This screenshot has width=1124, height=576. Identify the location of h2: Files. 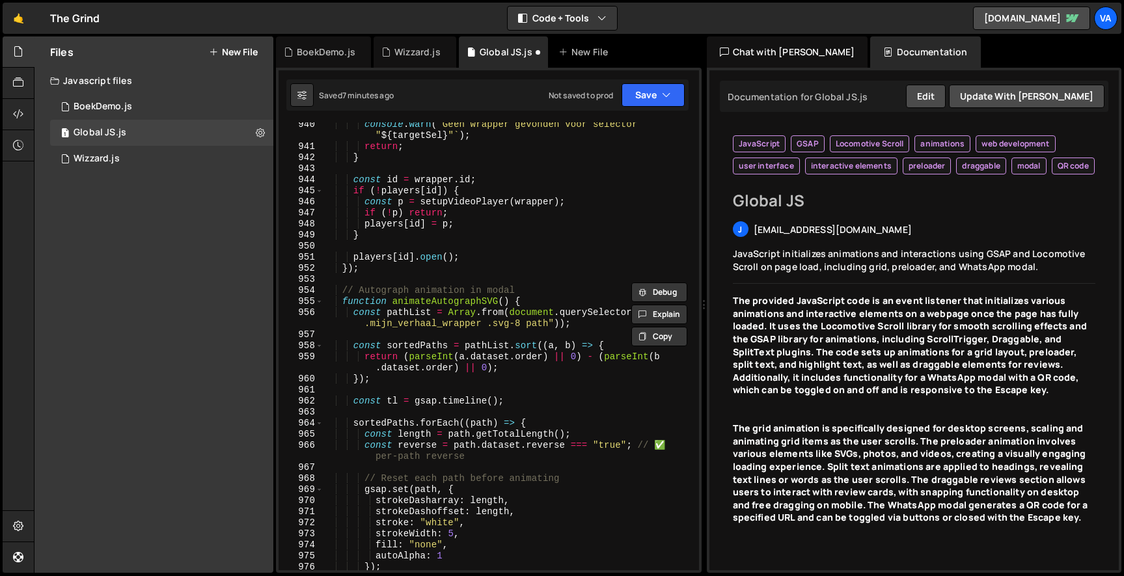
(62, 52).